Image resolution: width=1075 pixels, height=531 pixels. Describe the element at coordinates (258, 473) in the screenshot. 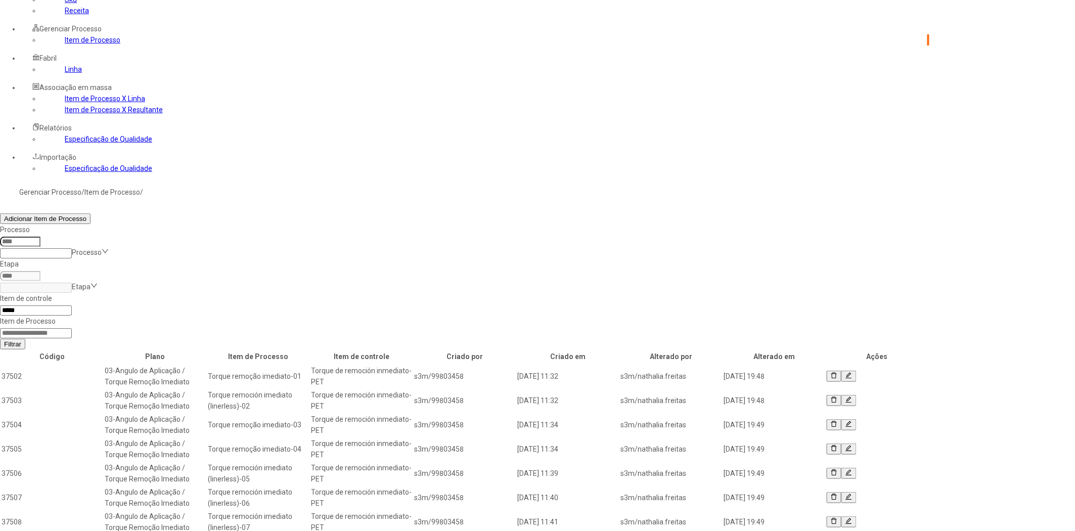

I see `td: Torque remoción imediato (linerless)-05` at that location.